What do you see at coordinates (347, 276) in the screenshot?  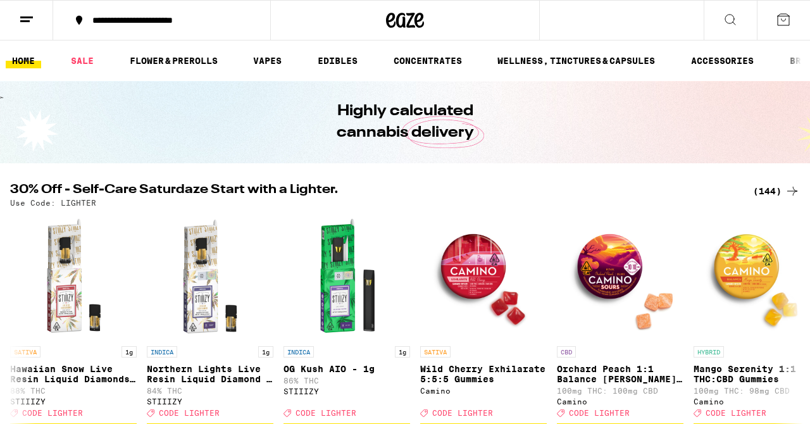 I see `img: STIIIZY - OG Kush AIO - 1g` at bounding box center [347, 276].